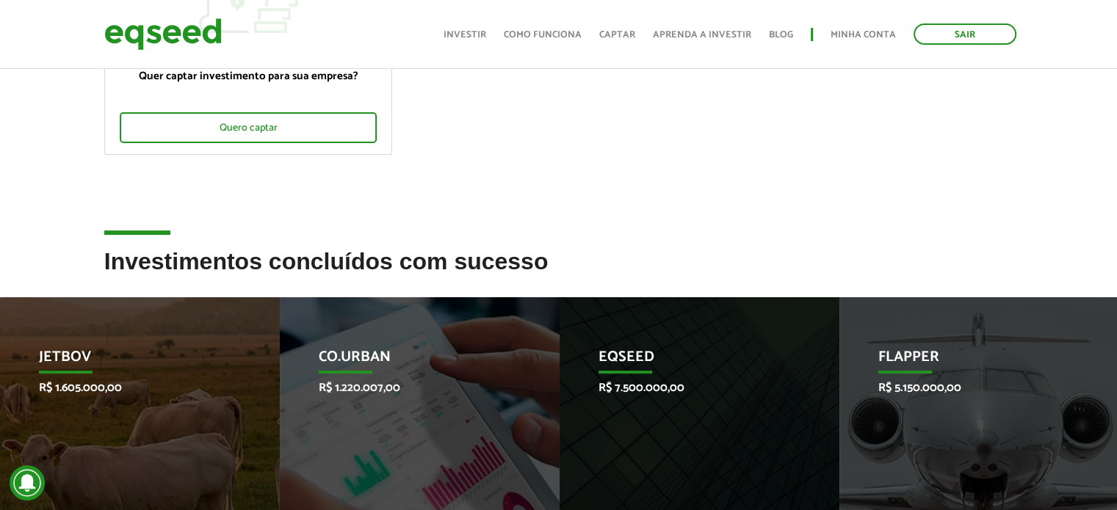 This screenshot has height=510, width=1117. I want to click on p: R$ 7.500.000,00, so click(689, 388).